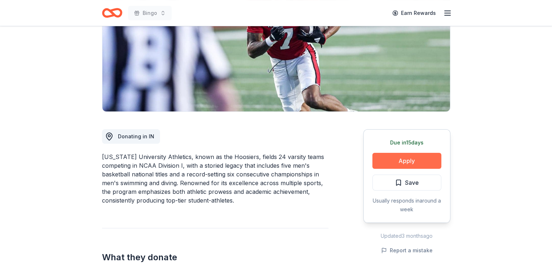 The width and height of the screenshot is (552, 265). I want to click on button: Apply, so click(407, 161).